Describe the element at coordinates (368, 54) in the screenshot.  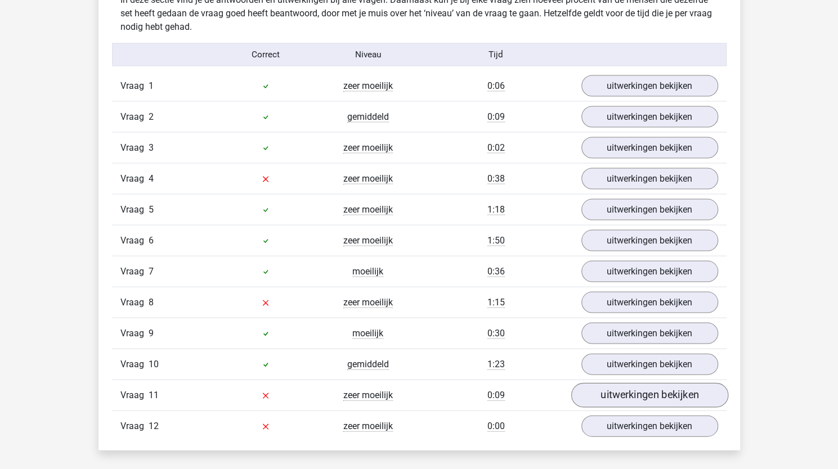
I see `div: Niveau` at that location.